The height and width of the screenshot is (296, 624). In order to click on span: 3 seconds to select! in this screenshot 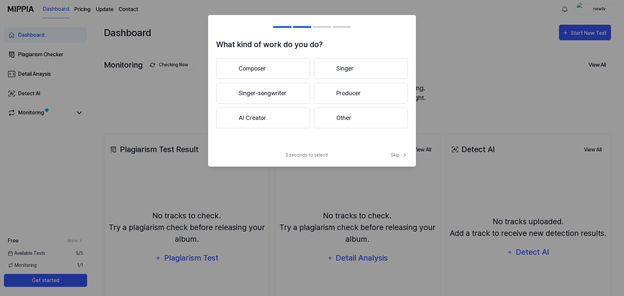, I will do `click(307, 155)`.